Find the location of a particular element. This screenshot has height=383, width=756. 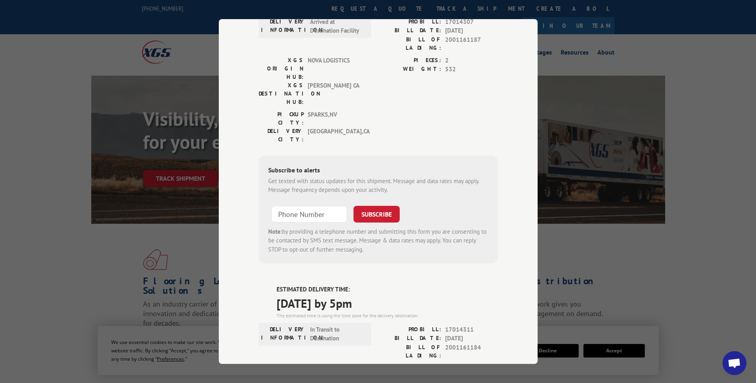

span: In Transit to Destination is located at coordinates (337, 334).